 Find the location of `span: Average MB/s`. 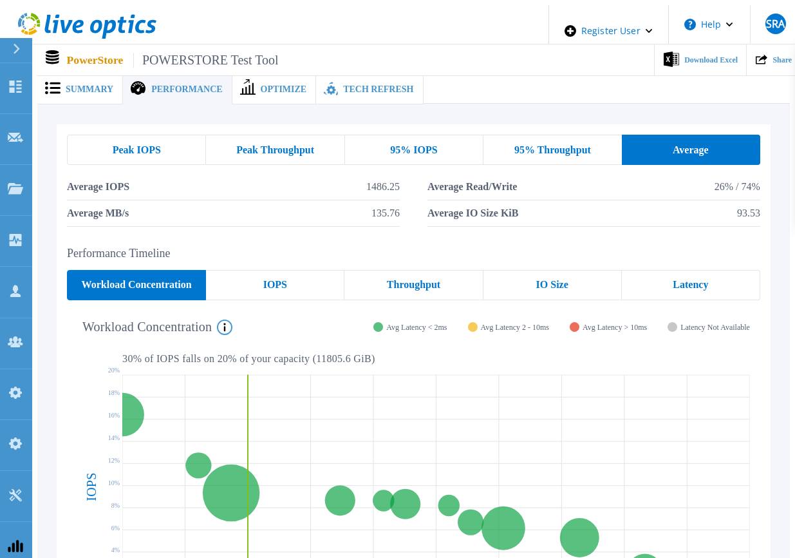

span: Average MB/s is located at coordinates (98, 213).